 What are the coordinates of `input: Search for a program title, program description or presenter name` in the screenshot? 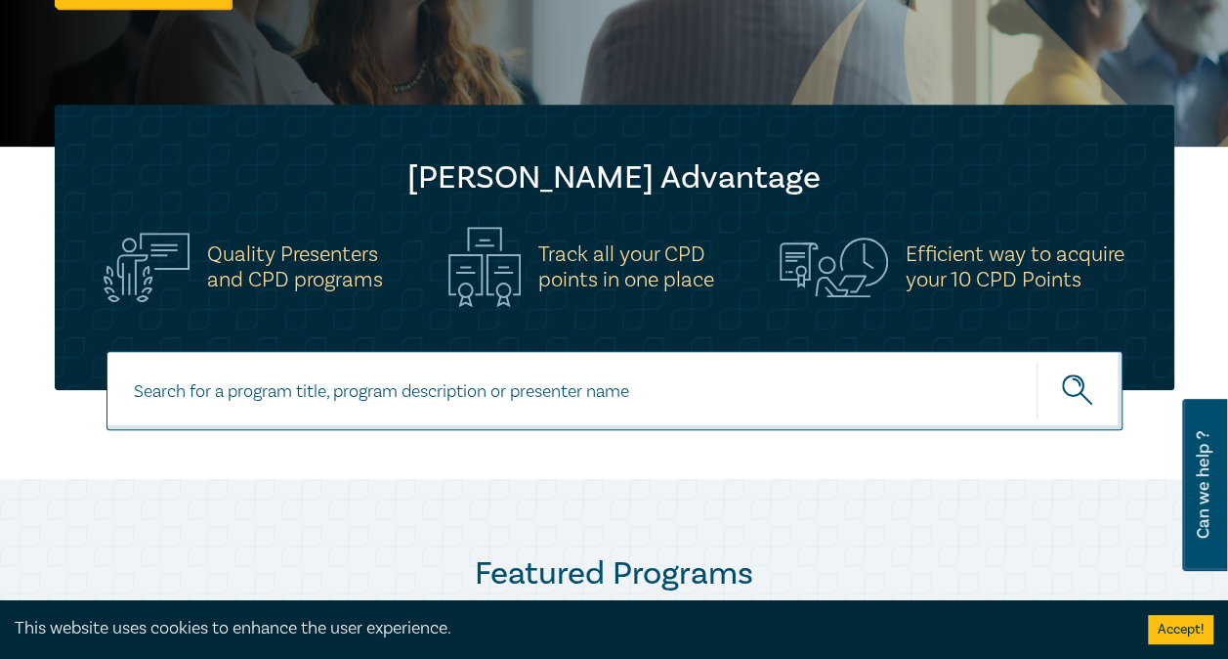 It's located at (615, 390).